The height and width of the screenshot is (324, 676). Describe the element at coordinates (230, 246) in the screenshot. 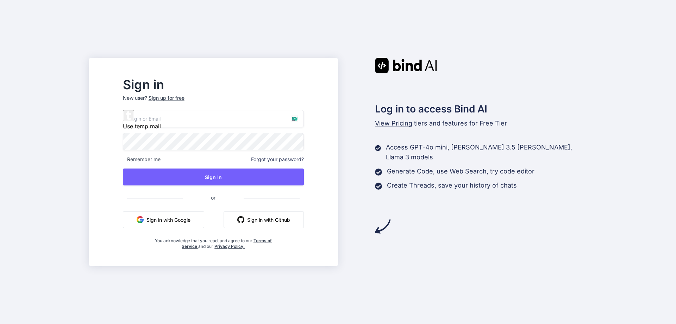

I see `a: Privacy Policy.` at that location.